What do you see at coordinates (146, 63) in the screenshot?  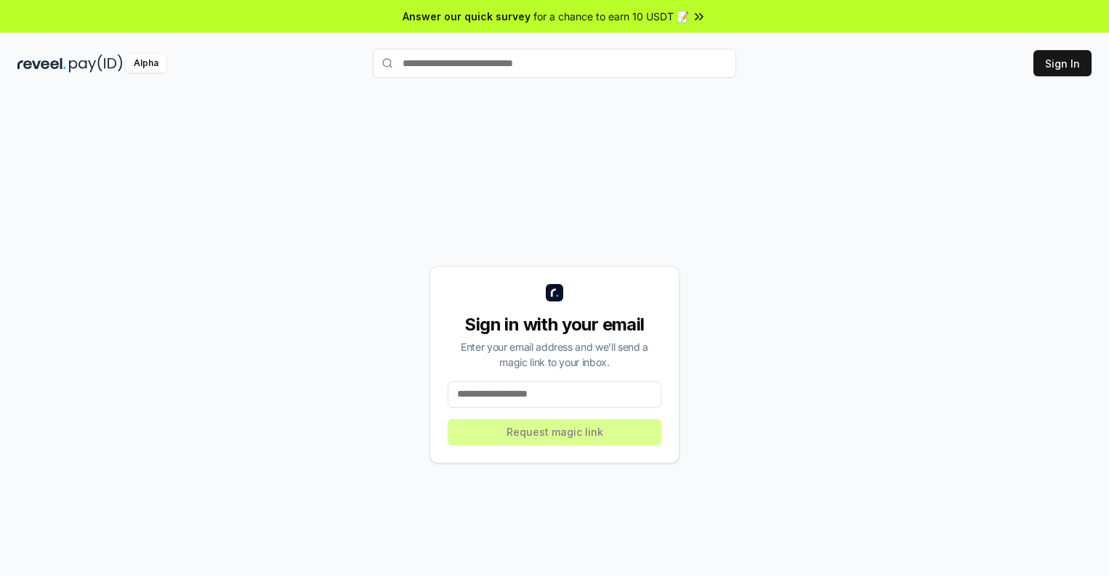 I see `div: Alpha` at bounding box center [146, 63].